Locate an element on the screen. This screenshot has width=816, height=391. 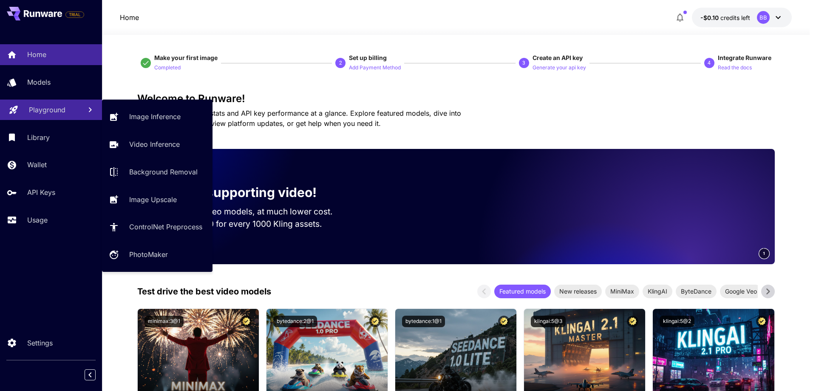
span: Integrate Runware is located at coordinates (745, 57).